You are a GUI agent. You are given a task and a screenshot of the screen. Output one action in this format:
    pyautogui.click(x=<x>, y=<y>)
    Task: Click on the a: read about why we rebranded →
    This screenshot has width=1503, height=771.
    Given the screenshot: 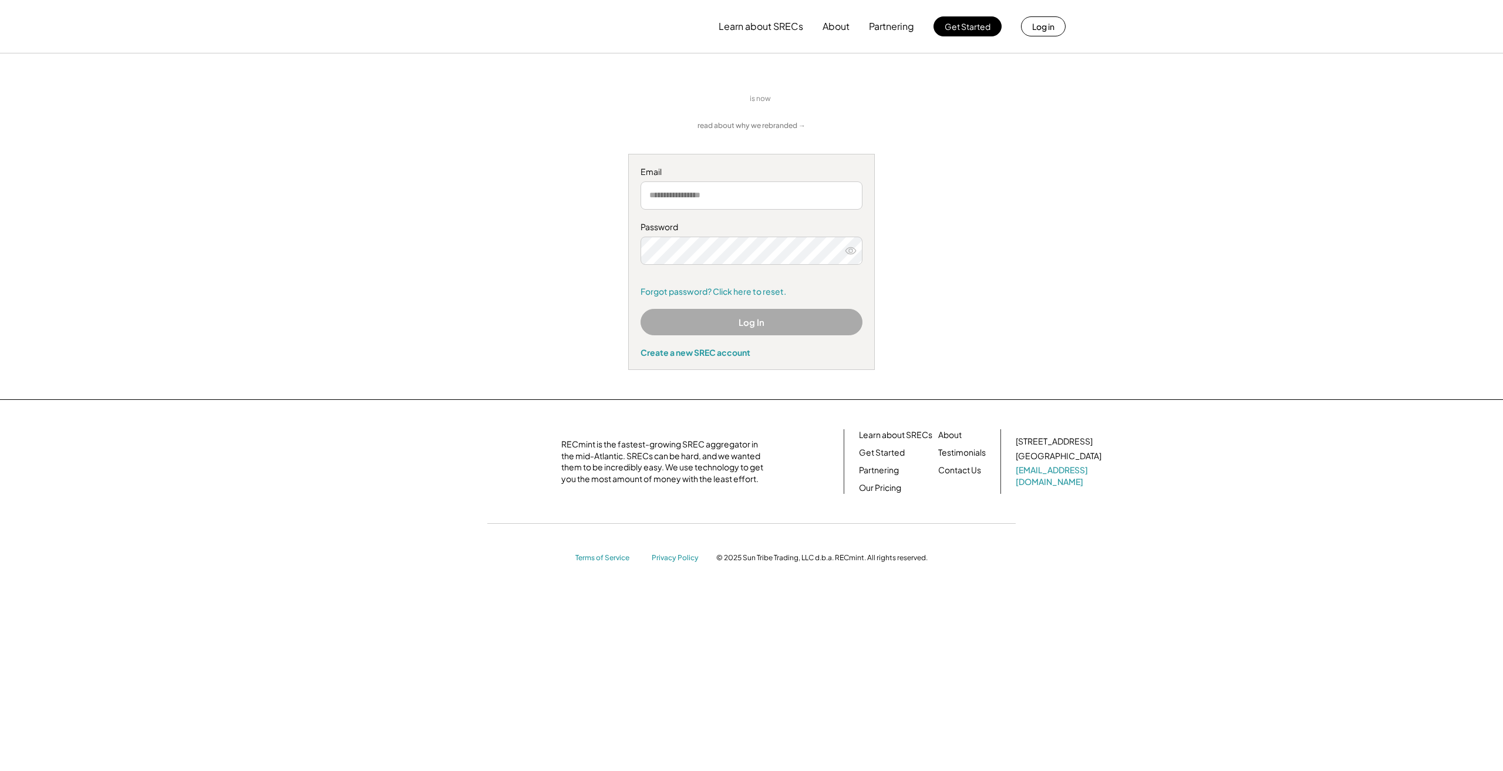 What is the action you would take?
    pyautogui.click(x=751, y=126)
    